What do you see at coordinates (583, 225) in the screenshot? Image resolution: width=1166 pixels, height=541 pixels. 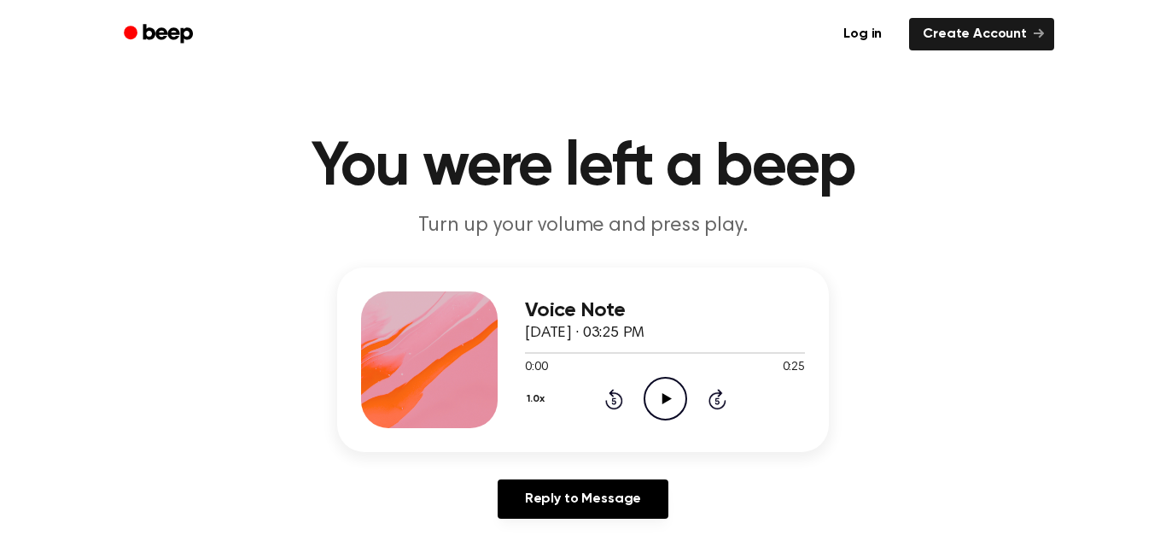 I see `p: Turn up your volume and press play.` at bounding box center [583, 225].